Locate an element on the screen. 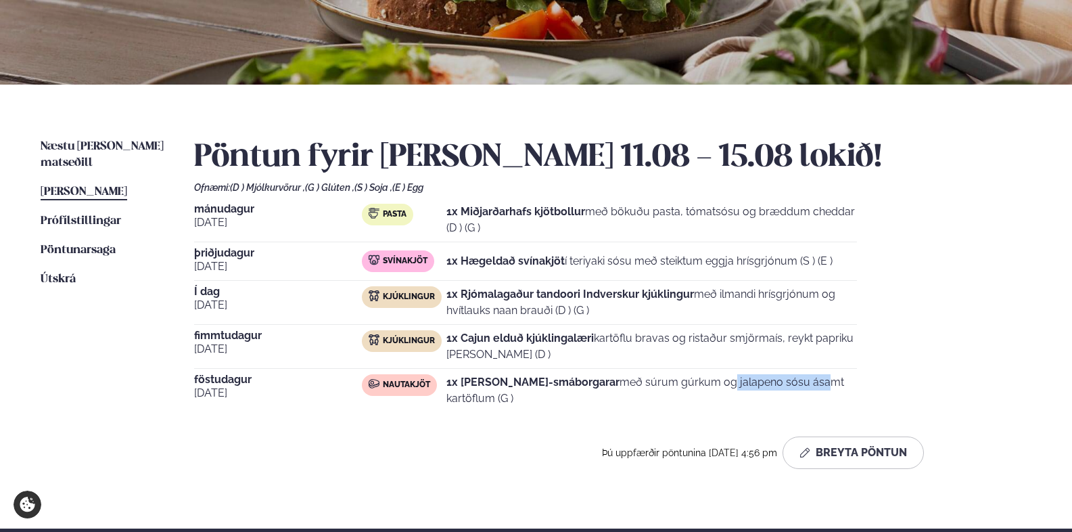  strong: 1x Hægeldað svínakjöt is located at coordinates (505, 260).